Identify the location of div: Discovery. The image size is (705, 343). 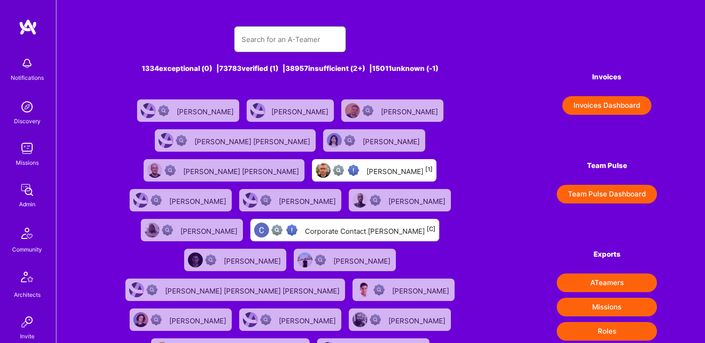
(27, 121).